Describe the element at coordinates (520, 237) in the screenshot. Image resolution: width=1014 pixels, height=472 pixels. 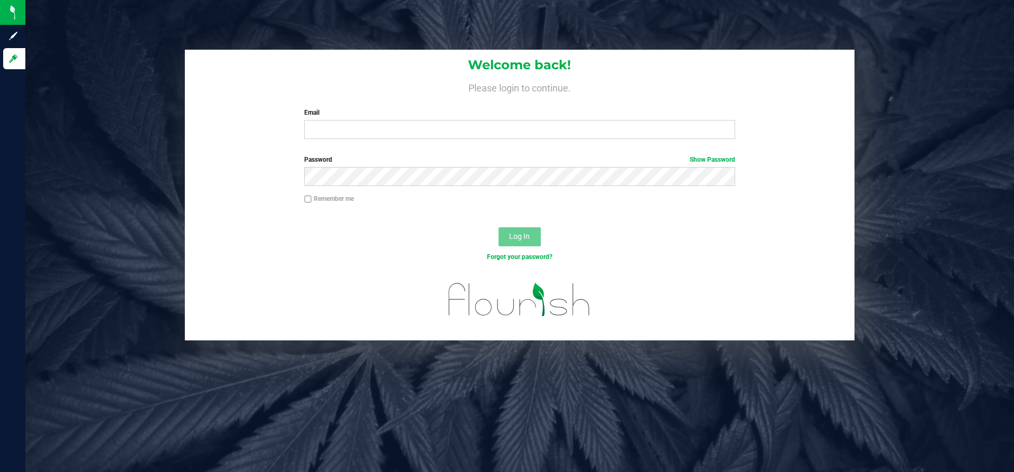
I see `button: Log In` at that location.